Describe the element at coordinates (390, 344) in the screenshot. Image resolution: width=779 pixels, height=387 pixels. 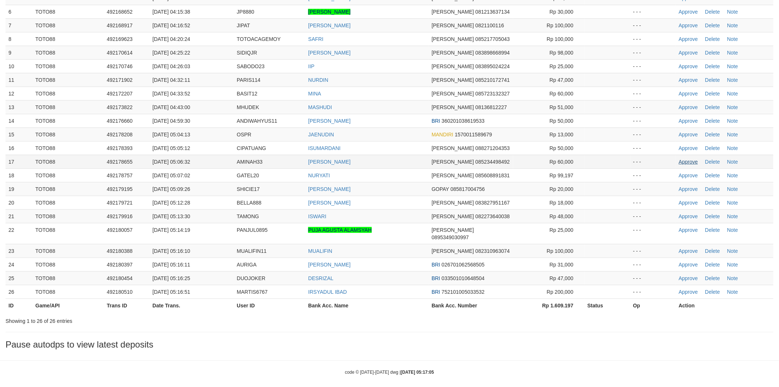
I see `h3: Pause autodps to view latest deposits` at that location.